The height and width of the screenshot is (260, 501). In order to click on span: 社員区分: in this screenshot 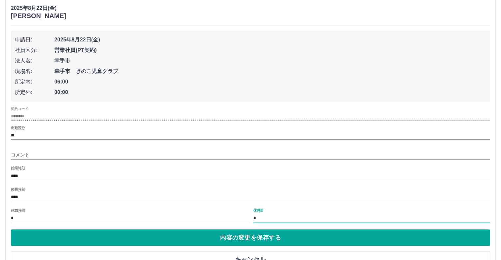, I will do `click(35, 50)`.